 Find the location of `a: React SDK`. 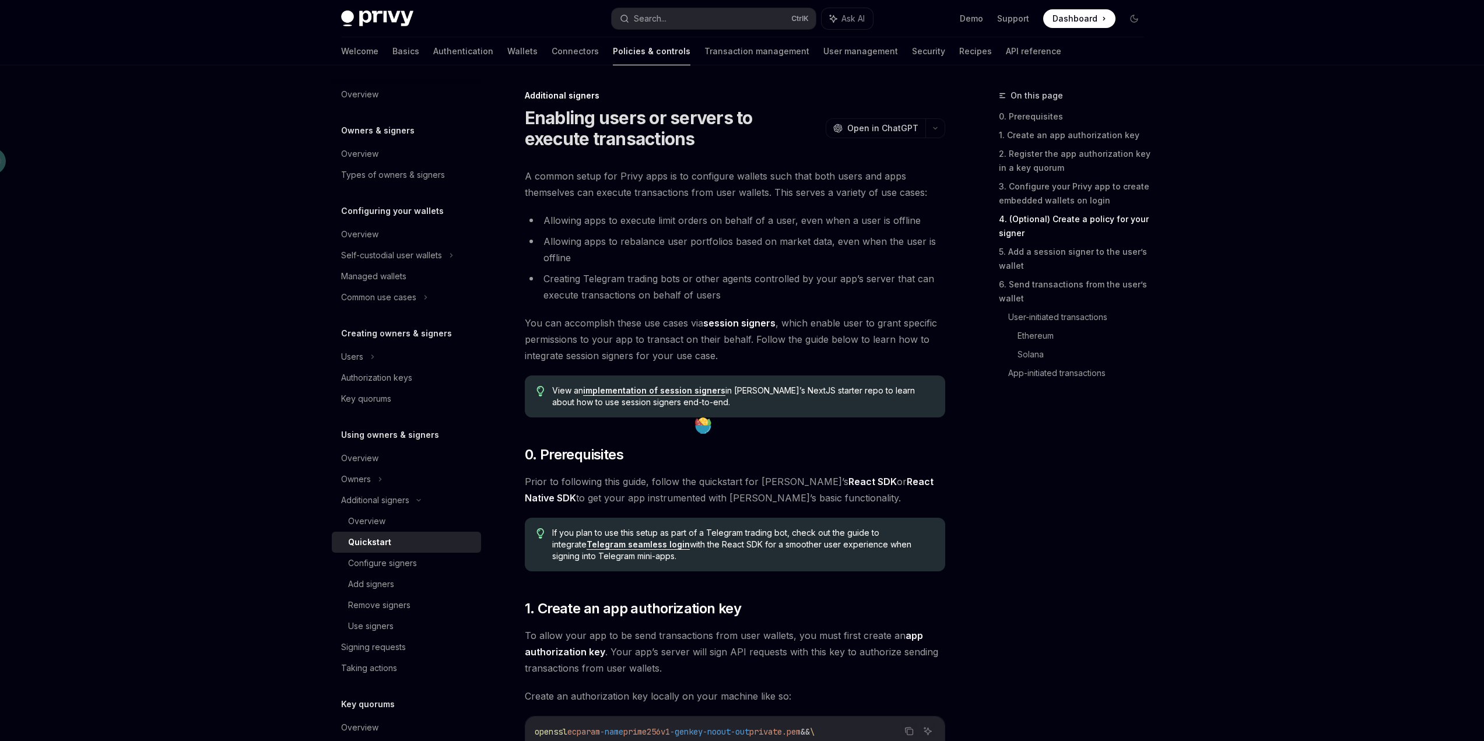

a: React SDK is located at coordinates (873, 482).